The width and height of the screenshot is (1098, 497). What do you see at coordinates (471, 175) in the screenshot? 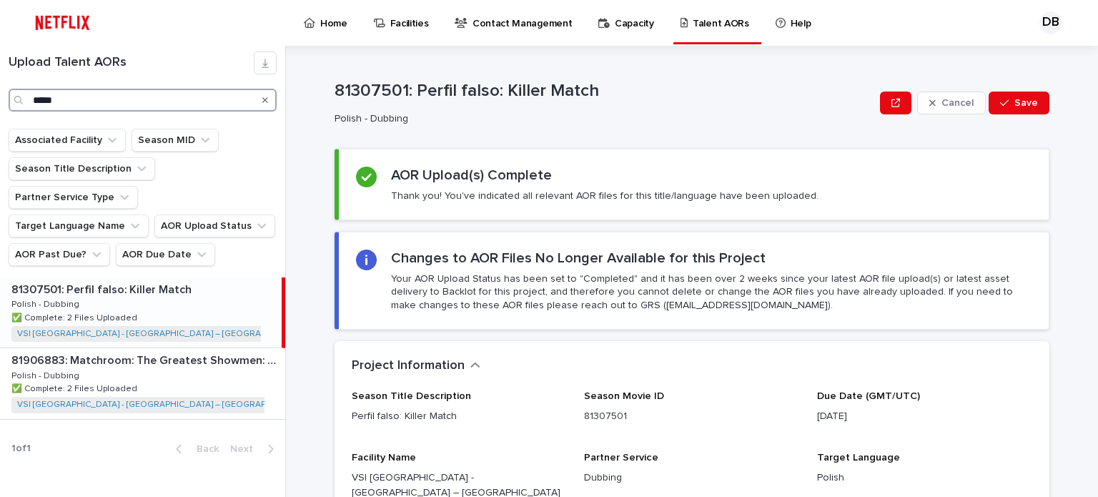
I see `h2: AOR Upload(s) Complete` at bounding box center [471, 175].